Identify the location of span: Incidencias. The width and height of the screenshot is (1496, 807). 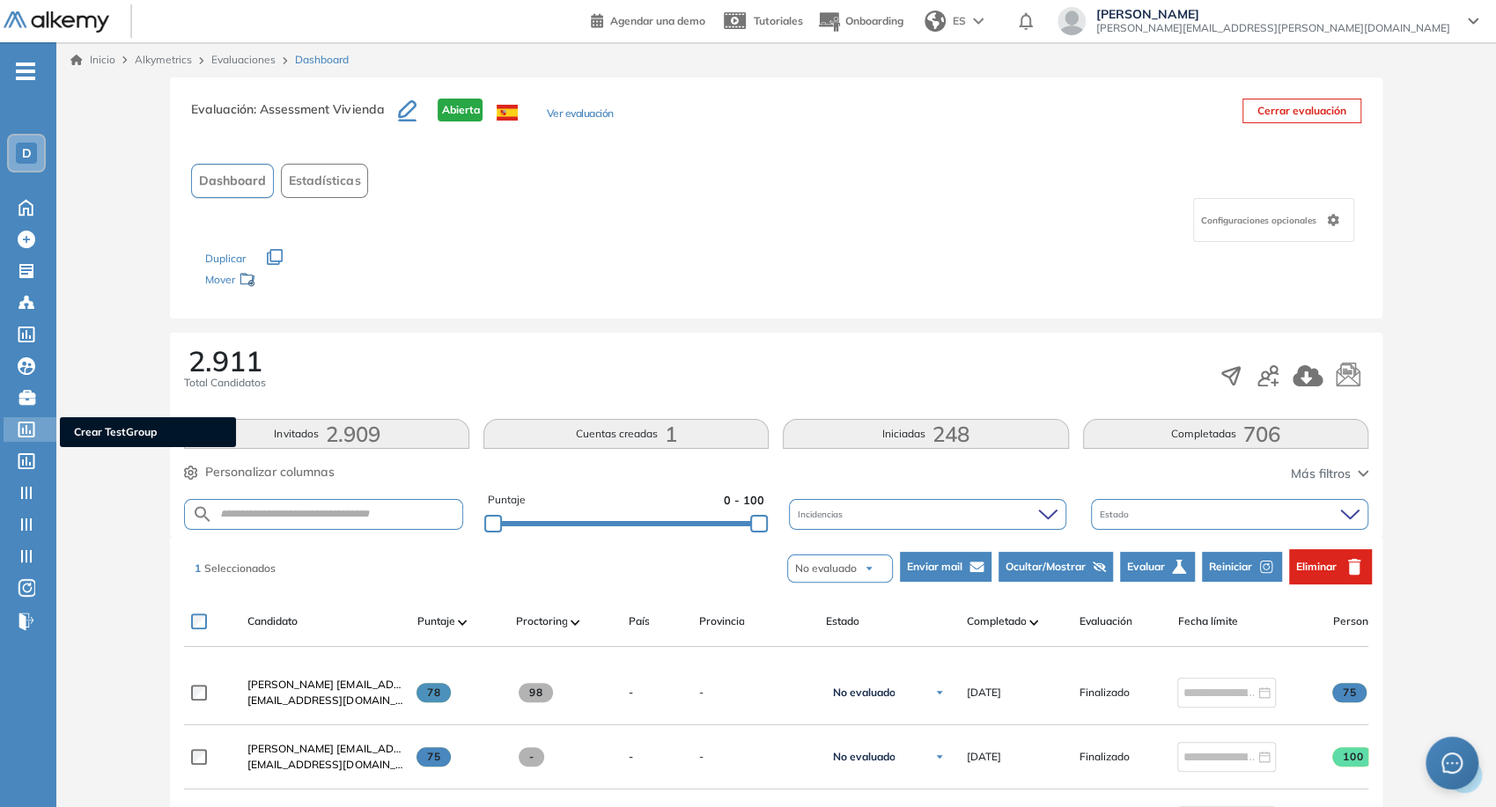
(822, 514).